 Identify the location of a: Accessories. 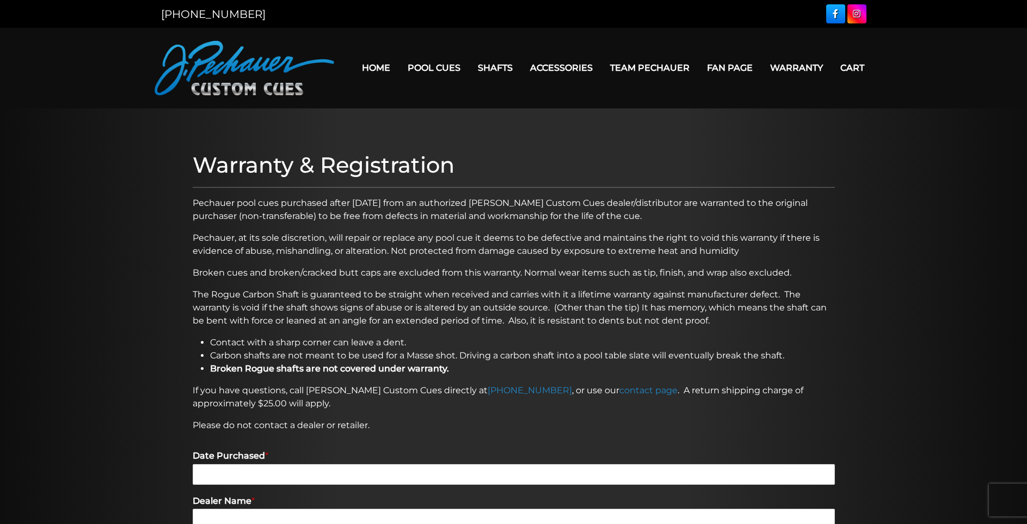
(561, 68).